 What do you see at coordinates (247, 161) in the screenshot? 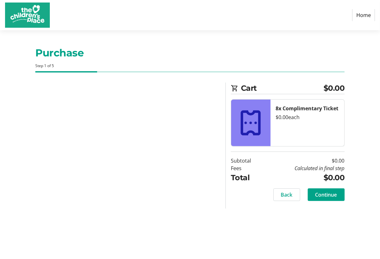
I see `td: Subtotal` at bounding box center [247, 161].